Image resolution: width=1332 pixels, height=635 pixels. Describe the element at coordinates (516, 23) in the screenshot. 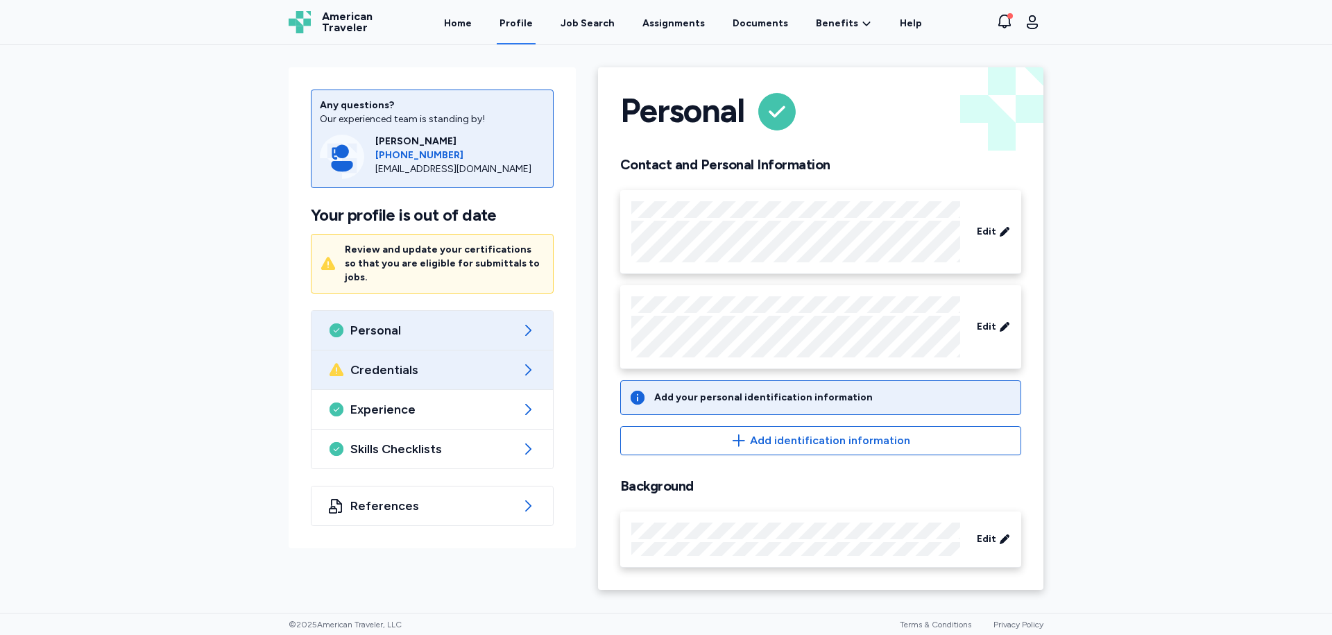

I see `a: Profile` at that location.